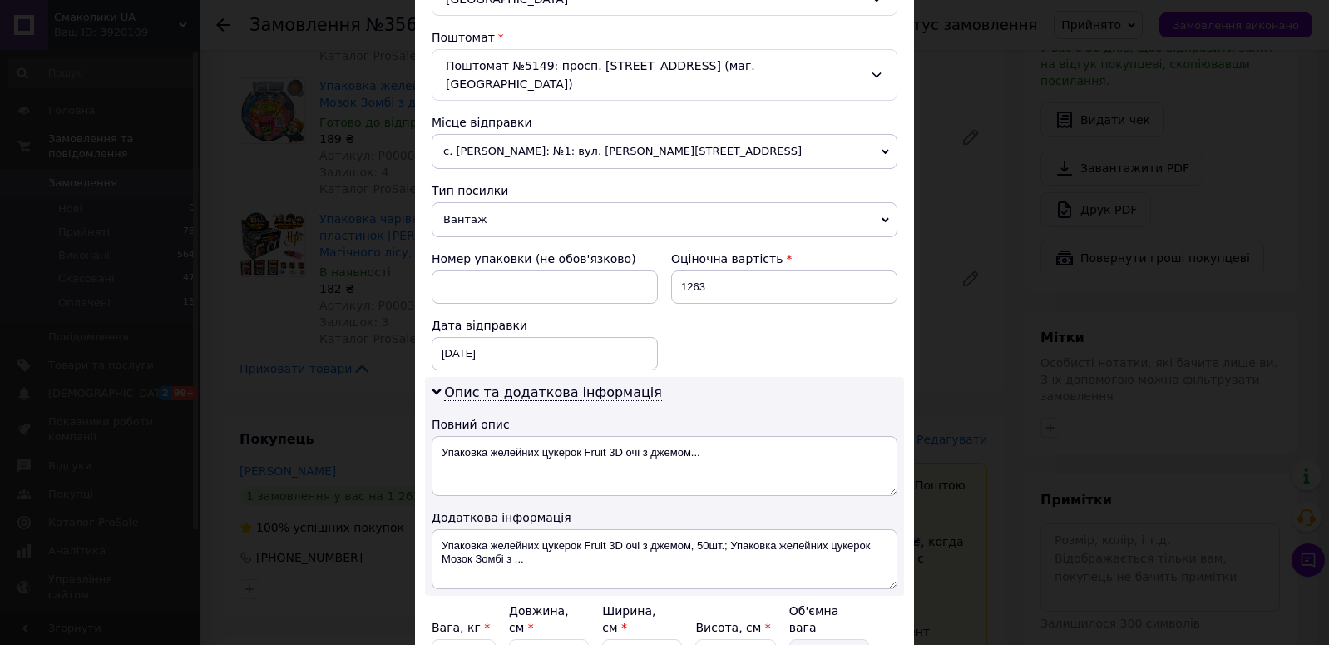  What do you see at coordinates (482, 122) in the screenshot?
I see `span: Місце відправки` at bounding box center [482, 122].